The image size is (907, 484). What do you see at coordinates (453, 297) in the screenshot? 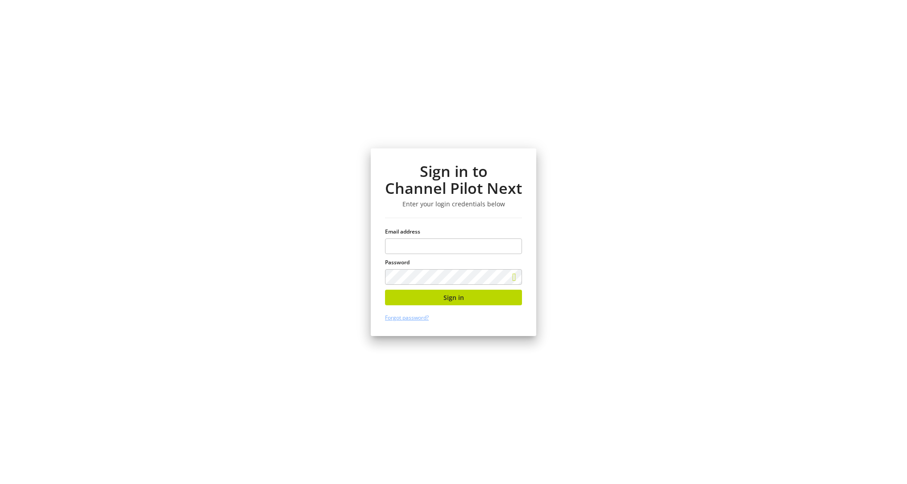
I see `button: Sign in` at bounding box center [453, 297].